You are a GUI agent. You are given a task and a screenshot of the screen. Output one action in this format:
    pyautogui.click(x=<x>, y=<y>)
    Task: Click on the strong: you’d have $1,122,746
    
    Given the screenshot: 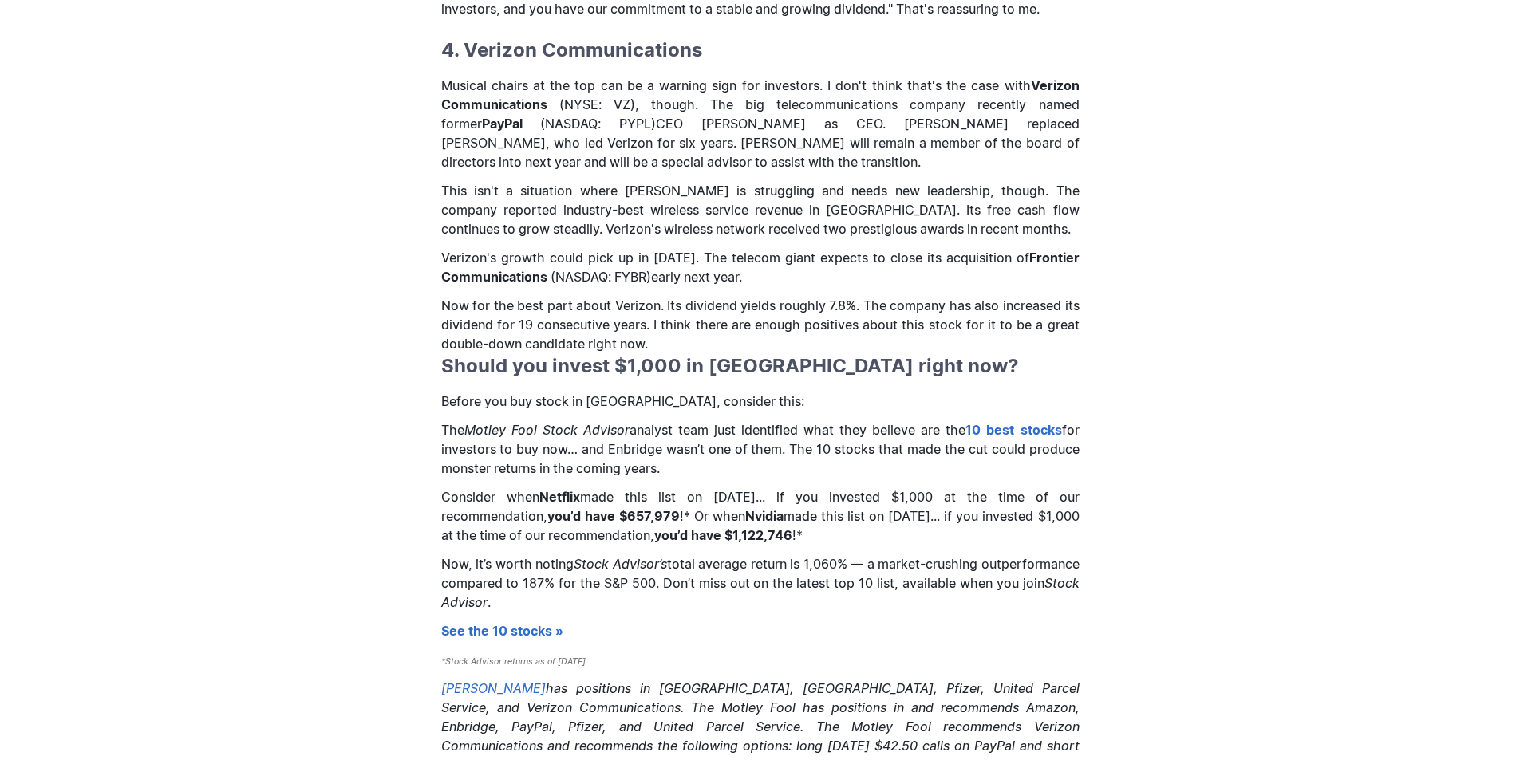 What is the action you would take?
    pyautogui.click(x=723, y=535)
    